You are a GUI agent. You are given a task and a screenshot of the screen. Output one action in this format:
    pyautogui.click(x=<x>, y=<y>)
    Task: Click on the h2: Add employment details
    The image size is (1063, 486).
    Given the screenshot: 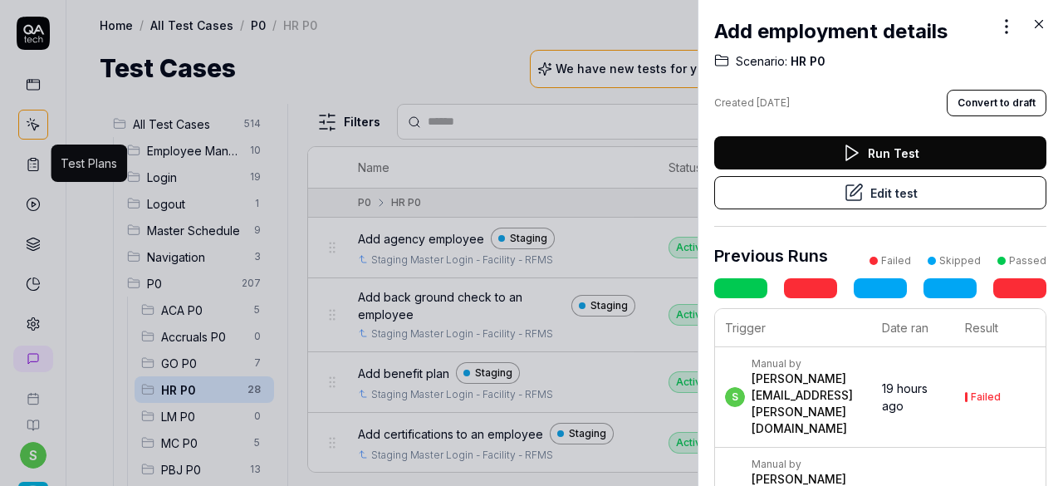 What is the action you would take?
    pyautogui.click(x=831, y=32)
    